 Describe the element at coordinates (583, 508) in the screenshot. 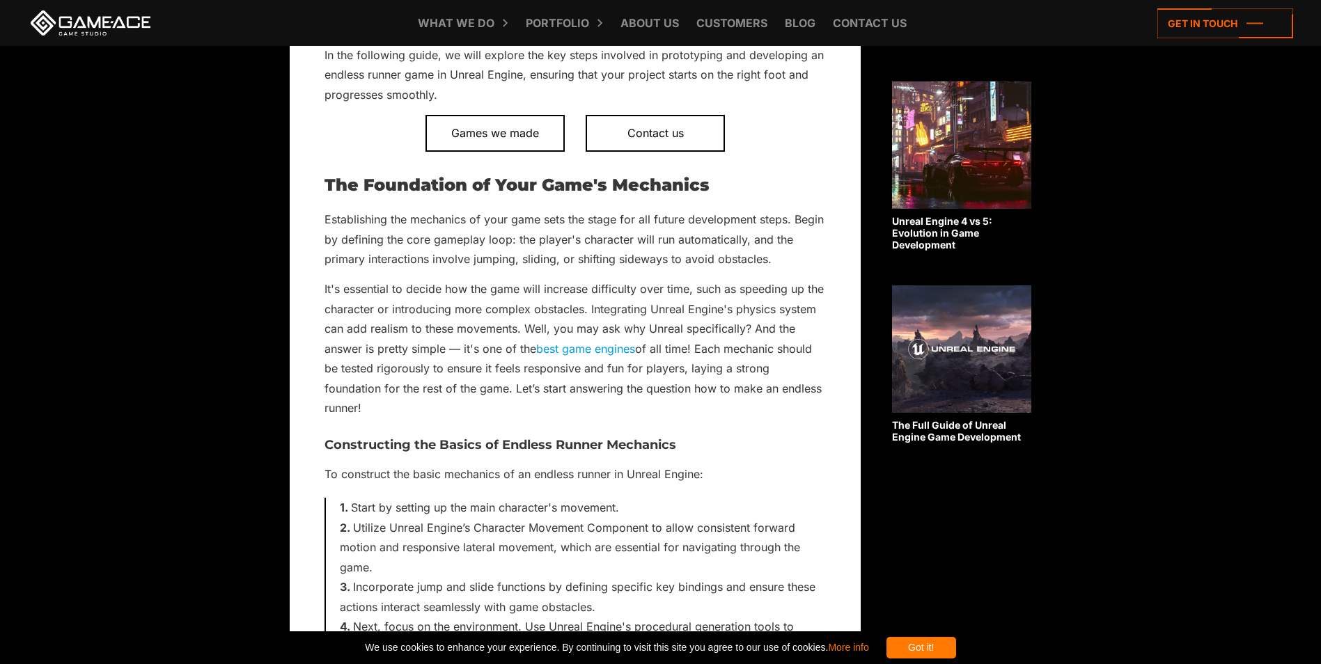

I see `li: Start by setting up the main character's movement.` at that location.